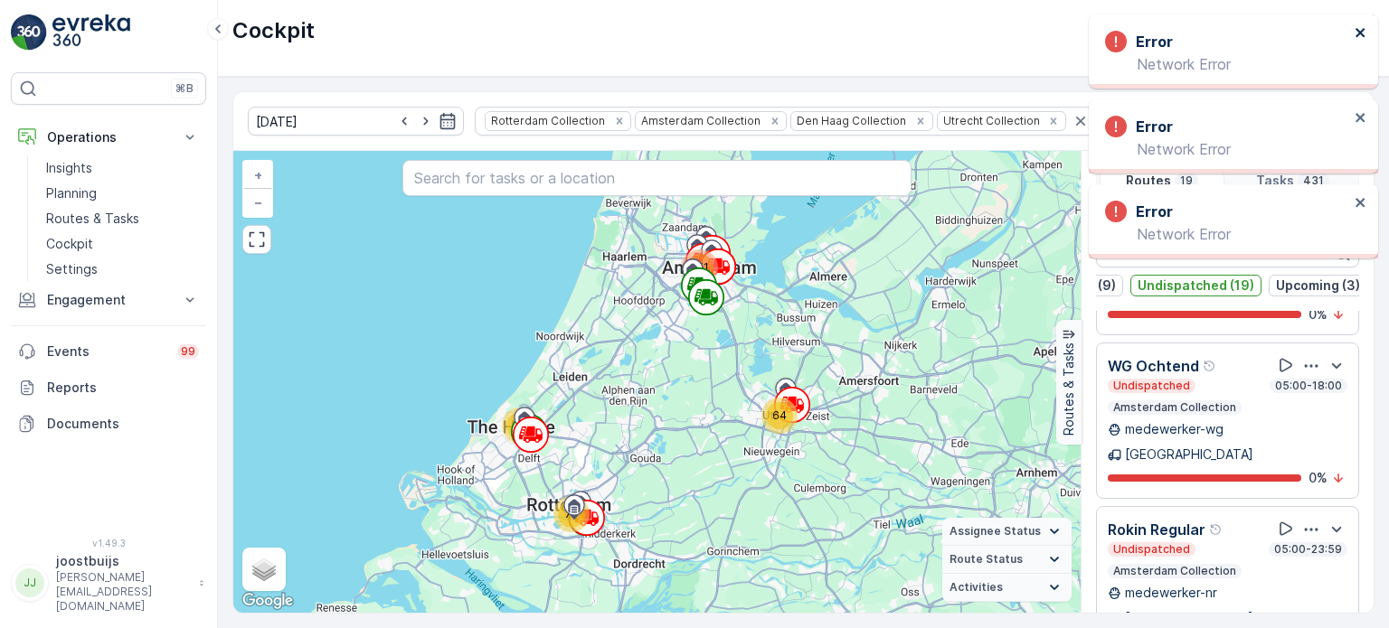 This screenshot has width=1389, height=628. What do you see at coordinates (571, 515) in the screenshot?
I see `div: 75` at bounding box center [571, 515].